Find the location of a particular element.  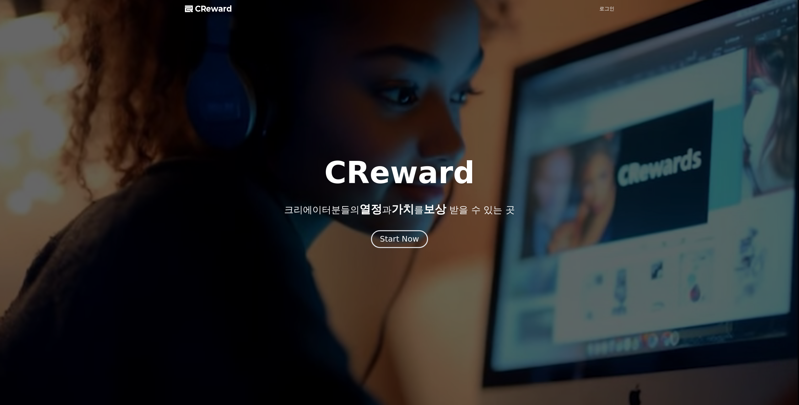

a: CReward is located at coordinates (208, 9).